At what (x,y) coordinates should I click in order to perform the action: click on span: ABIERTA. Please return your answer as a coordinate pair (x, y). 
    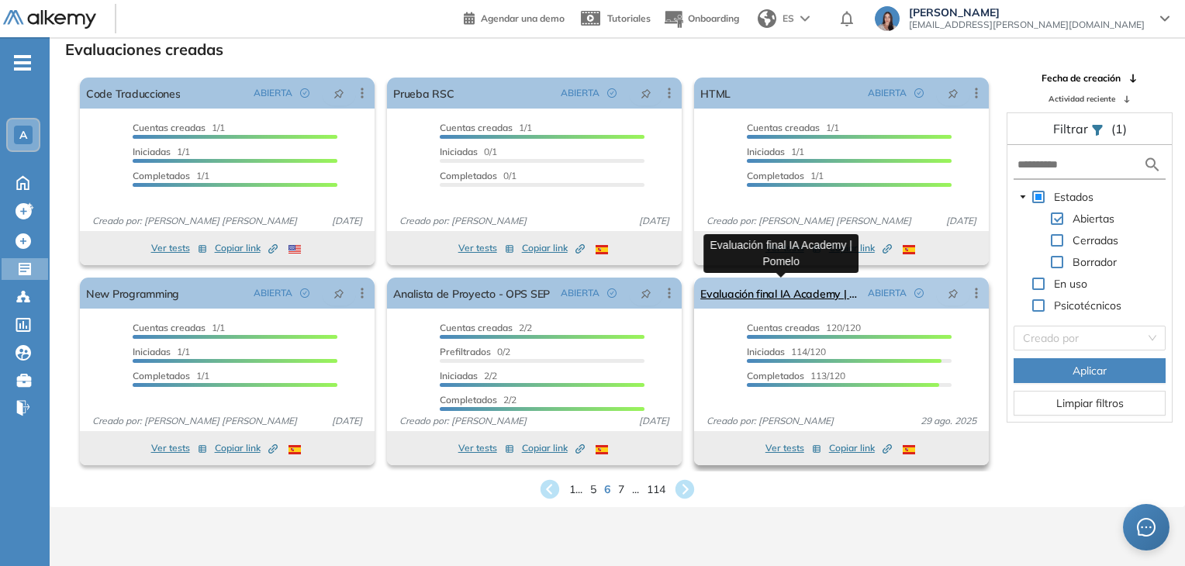
    Looking at the image, I should click on (887, 93).